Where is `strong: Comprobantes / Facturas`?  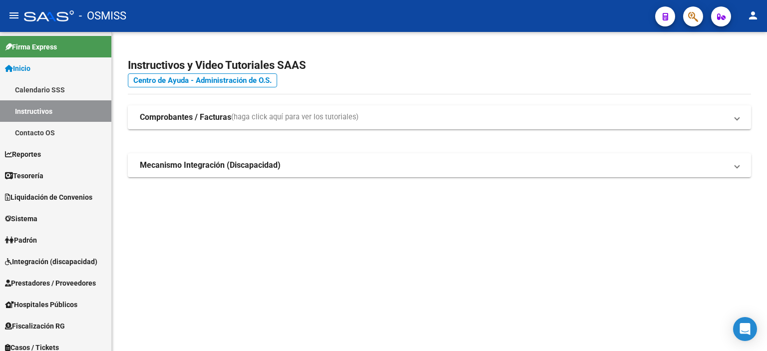
strong: Comprobantes / Facturas is located at coordinates (185, 117).